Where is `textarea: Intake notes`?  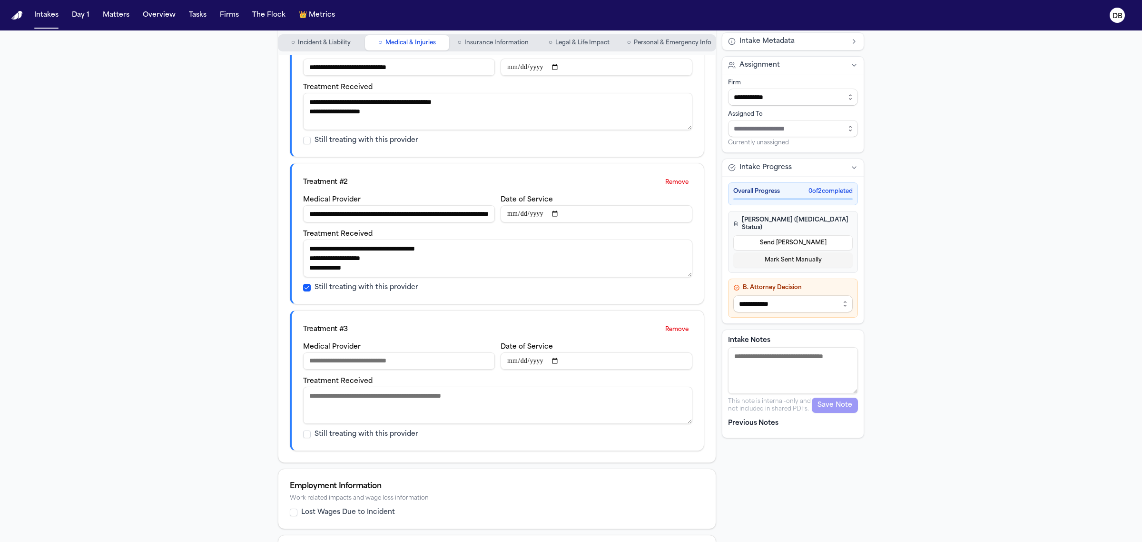
textarea: Intake notes is located at coordinates (793, 370).